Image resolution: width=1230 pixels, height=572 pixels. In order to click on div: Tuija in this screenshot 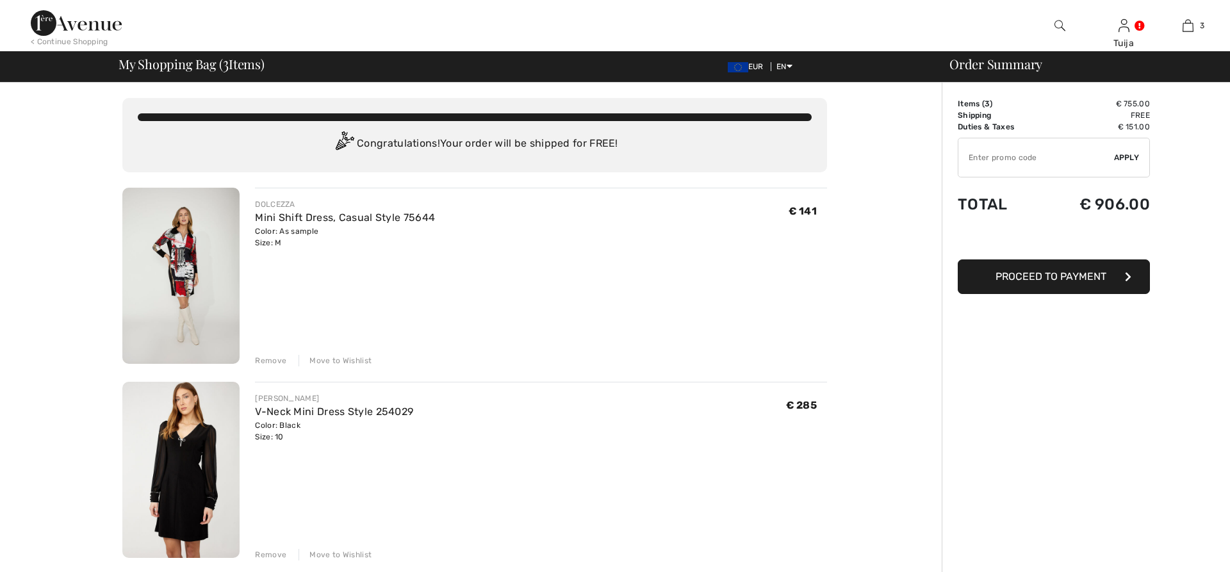, I will do `click(1123, 43)`.